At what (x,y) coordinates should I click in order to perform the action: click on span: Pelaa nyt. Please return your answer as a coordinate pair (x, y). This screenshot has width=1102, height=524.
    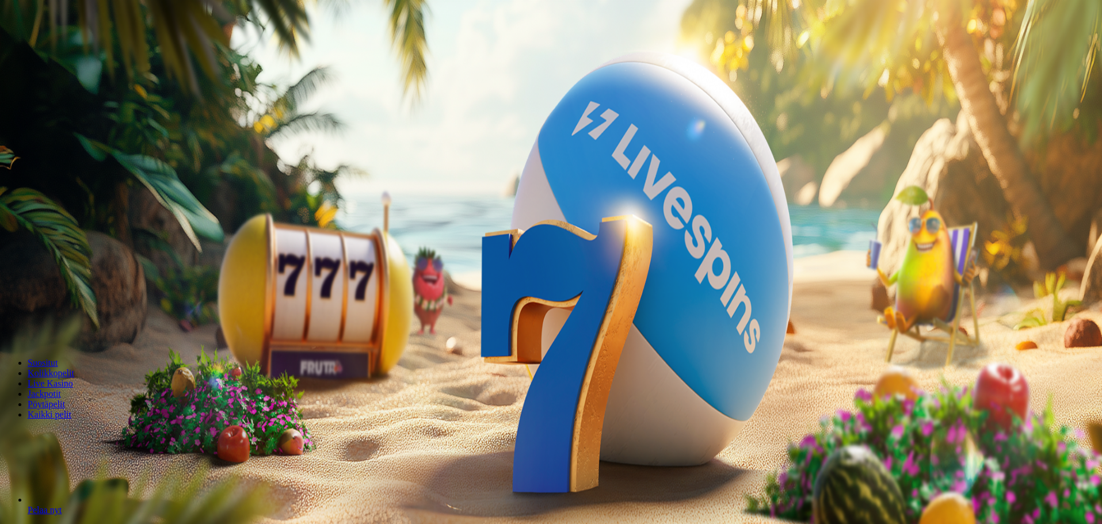
    Looking at the image, I should click on (44, 510).